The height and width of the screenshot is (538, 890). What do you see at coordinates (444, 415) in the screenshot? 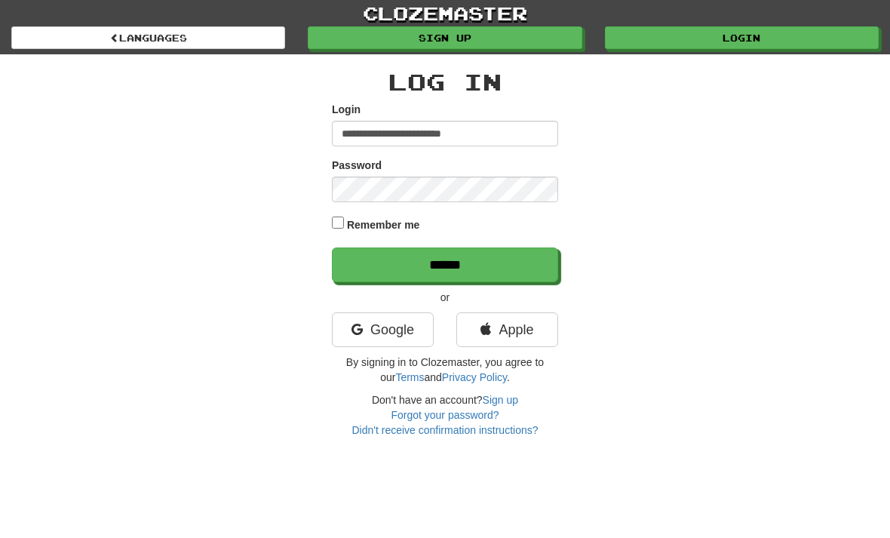
I see `a: Forgot your password?` at bounding box center [444, 415].